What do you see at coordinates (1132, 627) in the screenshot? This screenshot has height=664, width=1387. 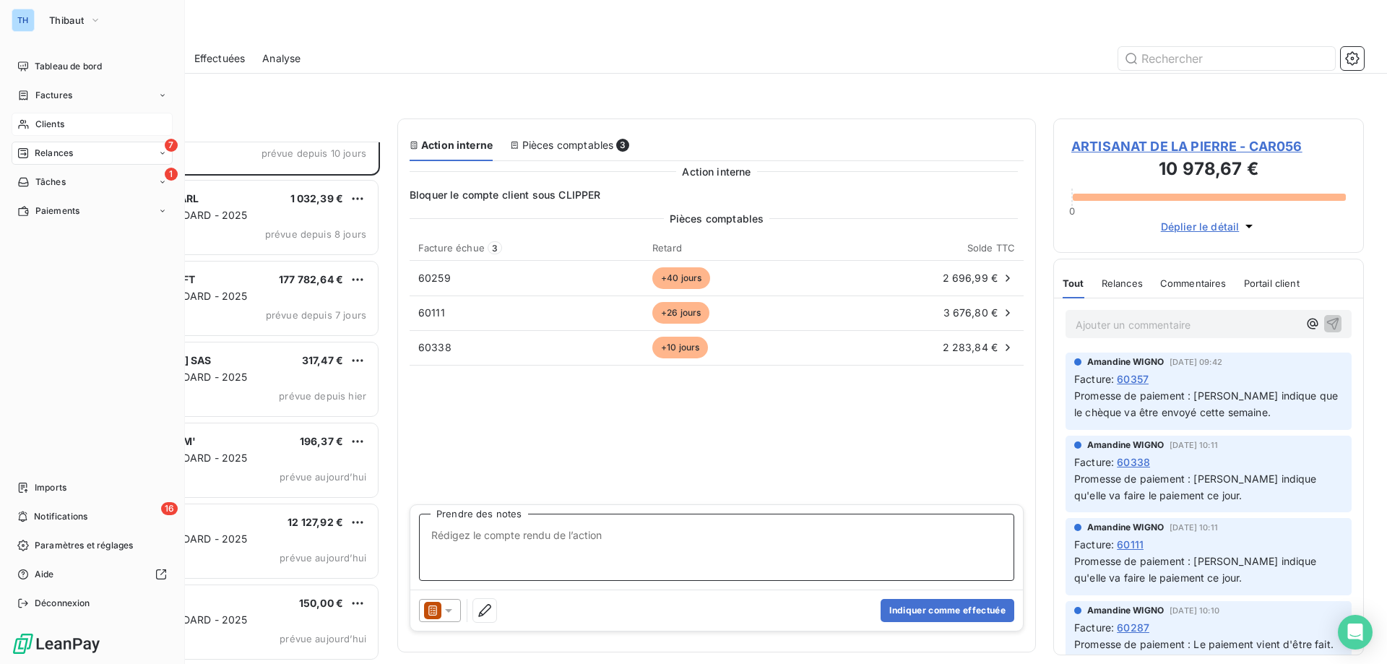 I see `span: 60287` at bounding box center [1132, 627].